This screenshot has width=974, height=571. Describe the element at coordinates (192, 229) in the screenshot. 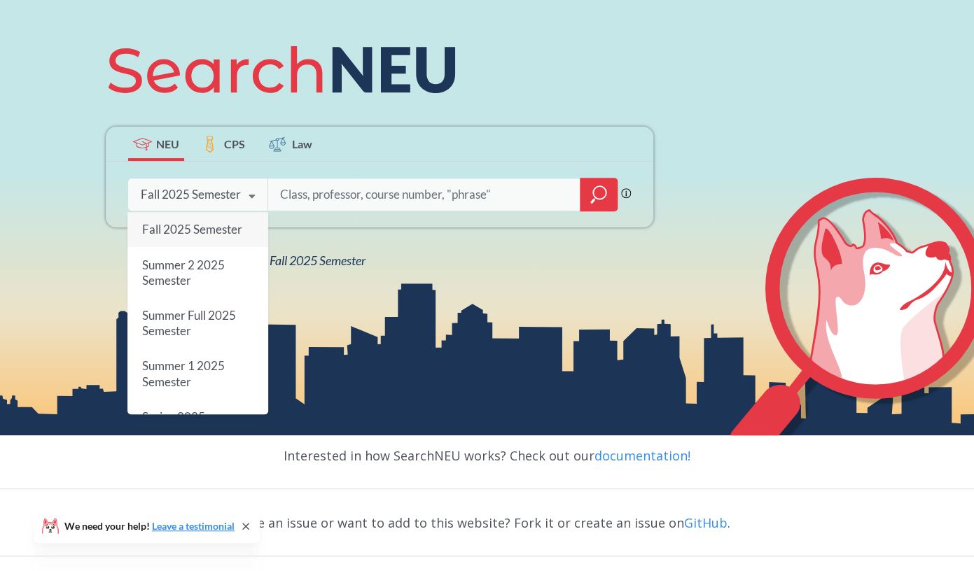

I see `span: Fall 2025 Semester` at that location.